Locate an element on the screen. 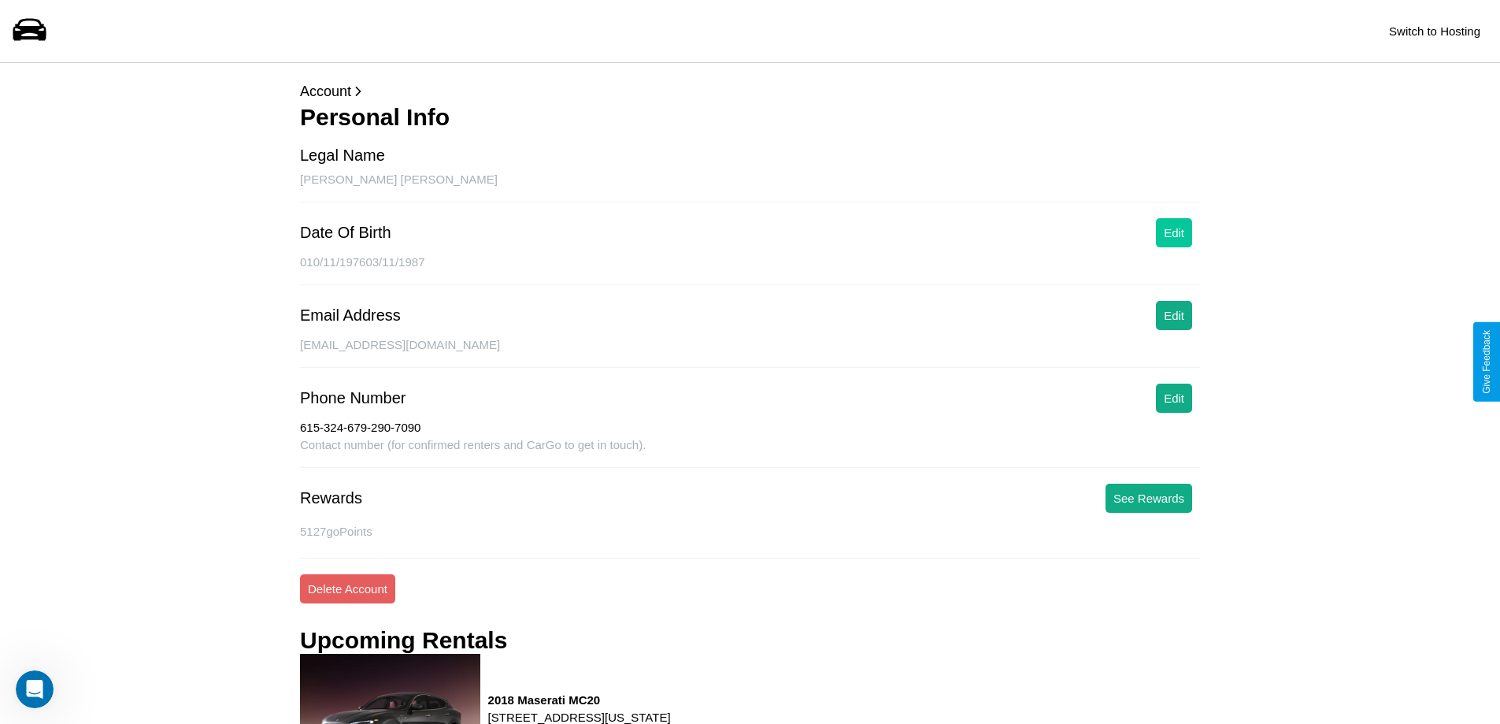 Image resolution: width=1500 pixels, height=724 pixels. div: 615-324-679-290-7090 is located at coordinates (750, 429).